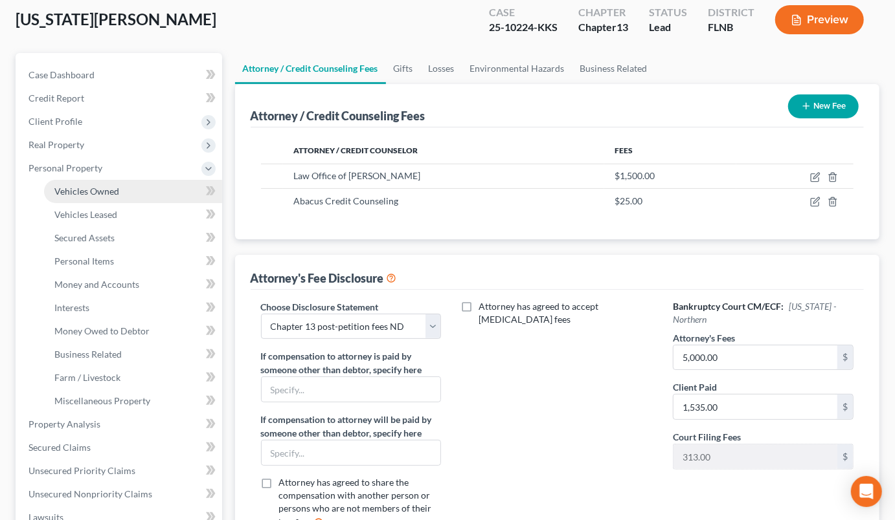  Describe the element at coordinates (695, 387) in the screenshot. I see `label: Client Paid` at that location.